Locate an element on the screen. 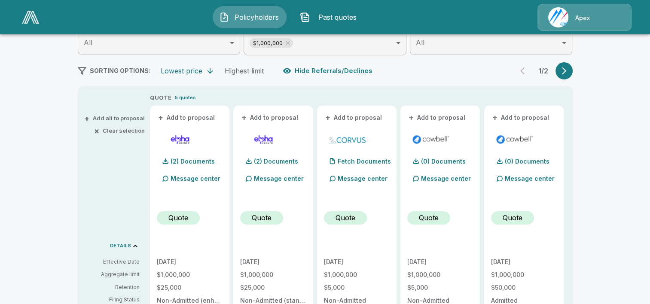 This screenshot has height=304, width=650. p: Fetch Documents is located at coordinates (364, 161).